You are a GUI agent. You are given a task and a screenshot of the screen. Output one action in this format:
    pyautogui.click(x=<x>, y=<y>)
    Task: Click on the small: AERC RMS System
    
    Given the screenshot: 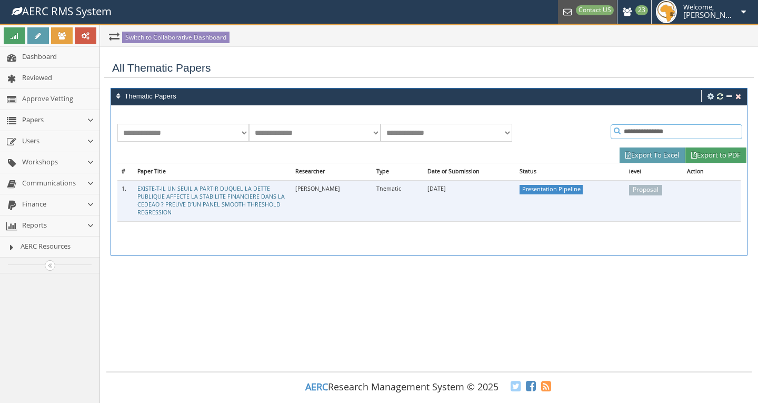 What is the action you would take?
    pyautogui.click(x=62, y=11)
    